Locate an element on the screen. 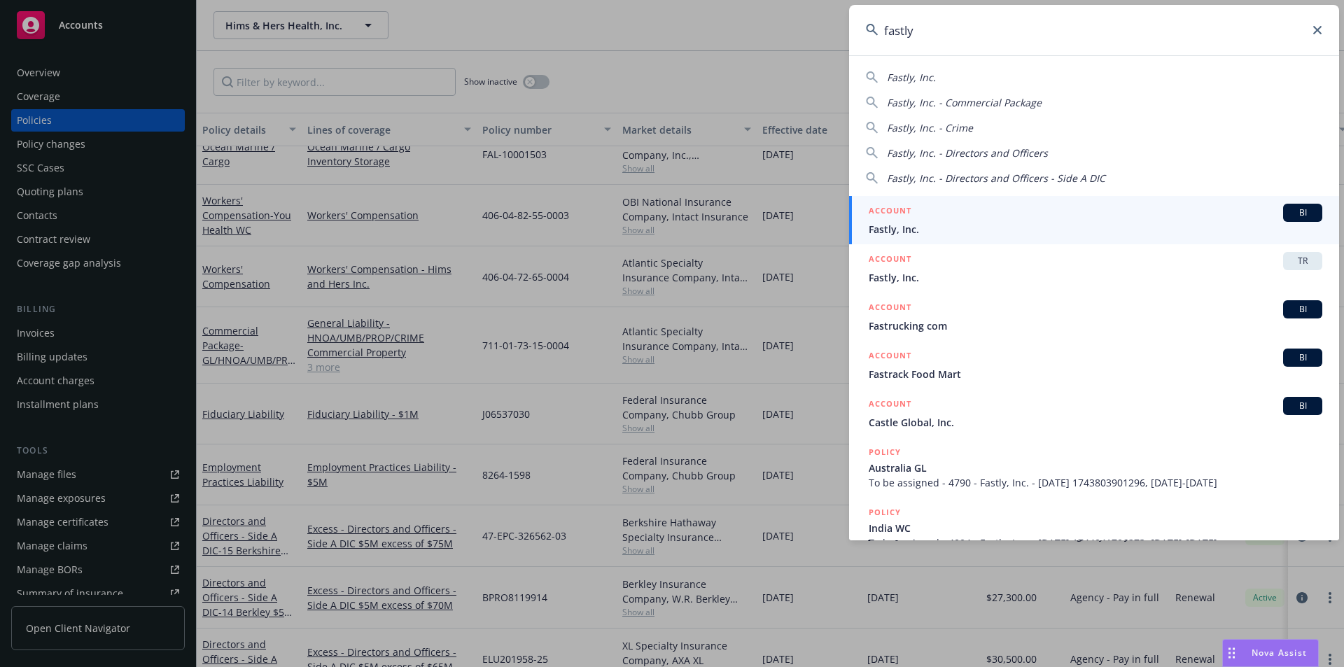  a: ACCOUNTTRFastly, Inc. is located at coordinates (1094, 268).